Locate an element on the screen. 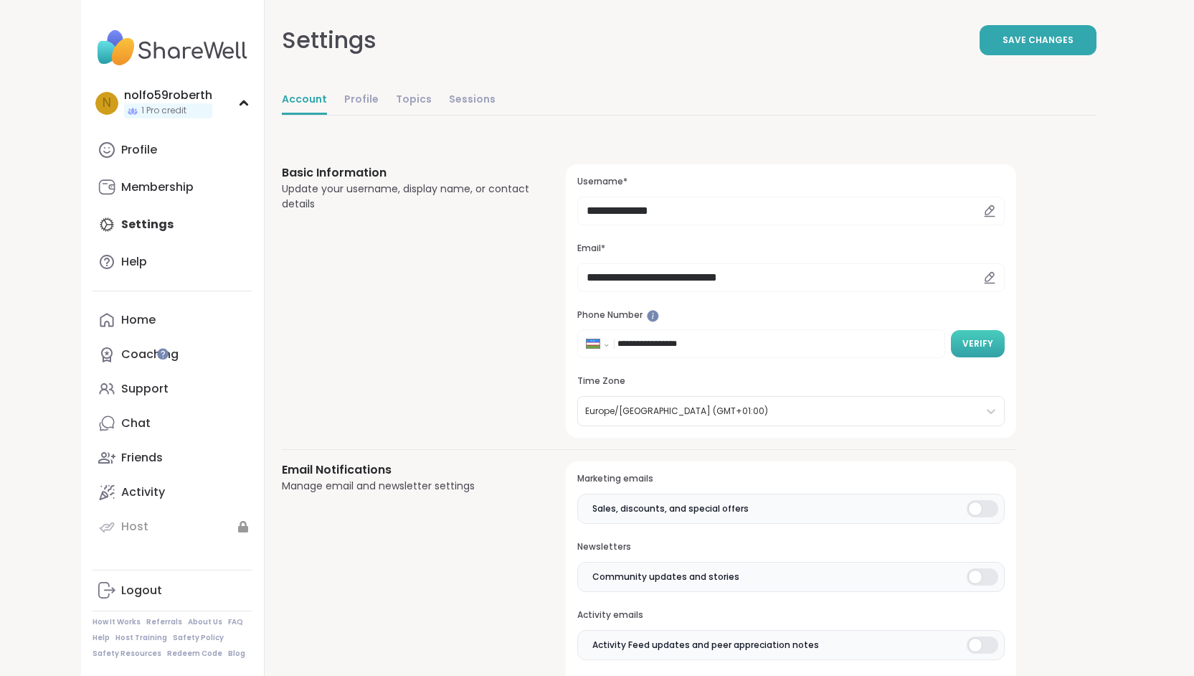 Image resolution: width=1194 pixels, height=676 pixels. a: Chat is located at coordinates (172, 423).